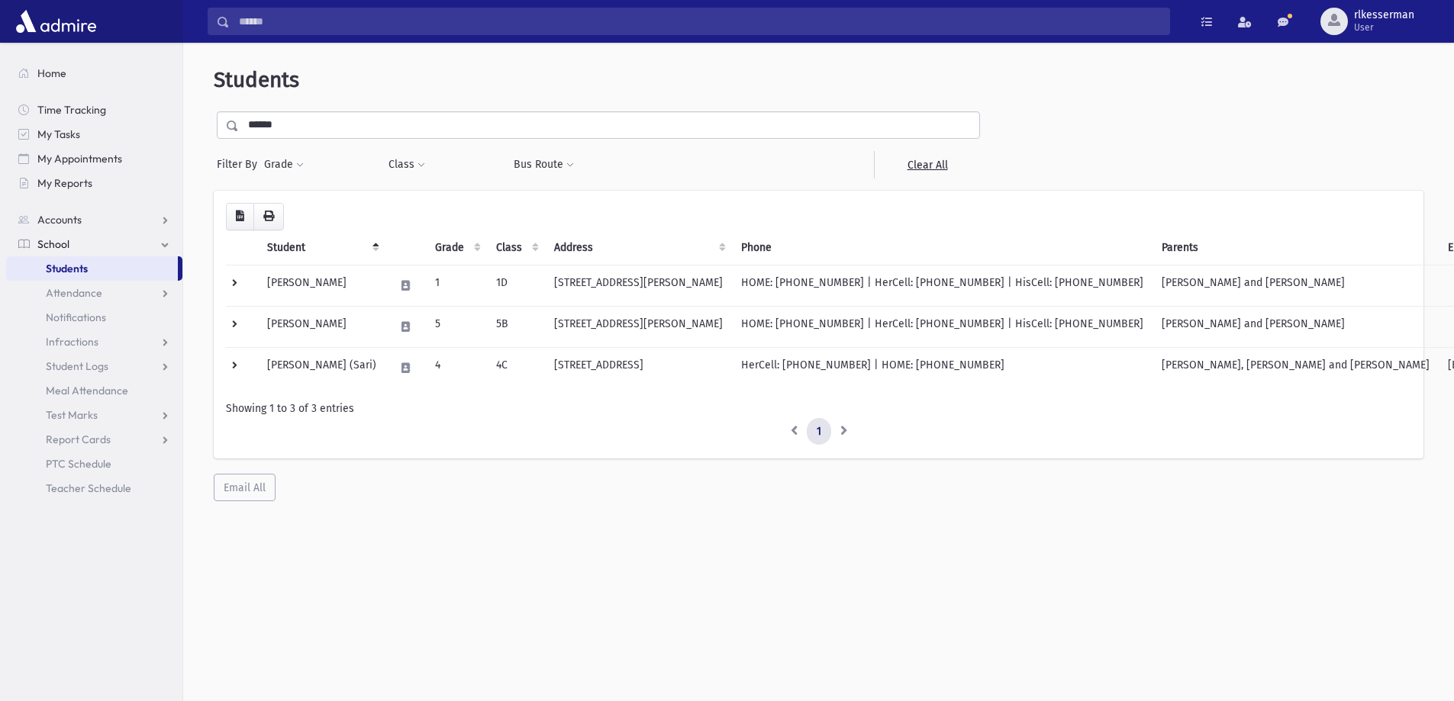 This screenshot has width=1454, height=701. I want to click on span: Time Tracking, so click(72, 110).